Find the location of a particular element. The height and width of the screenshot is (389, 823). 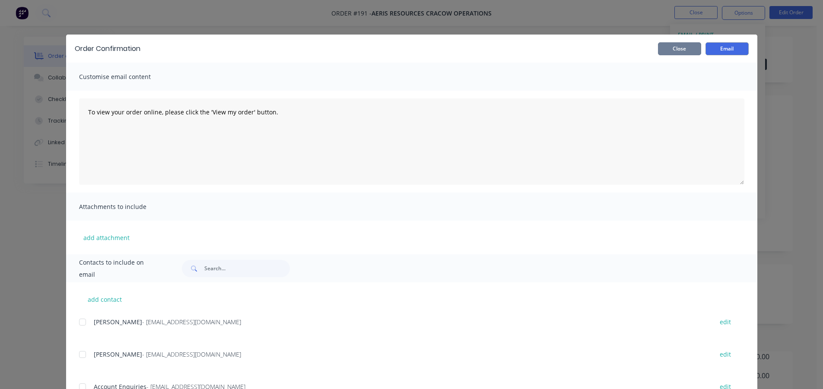

button: Close is located at coordinates (679, 49).